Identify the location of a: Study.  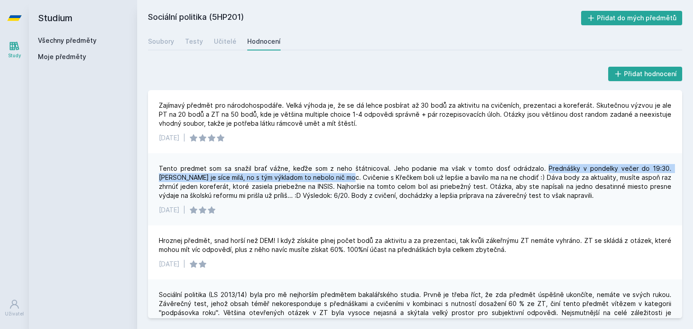
(14, 50).